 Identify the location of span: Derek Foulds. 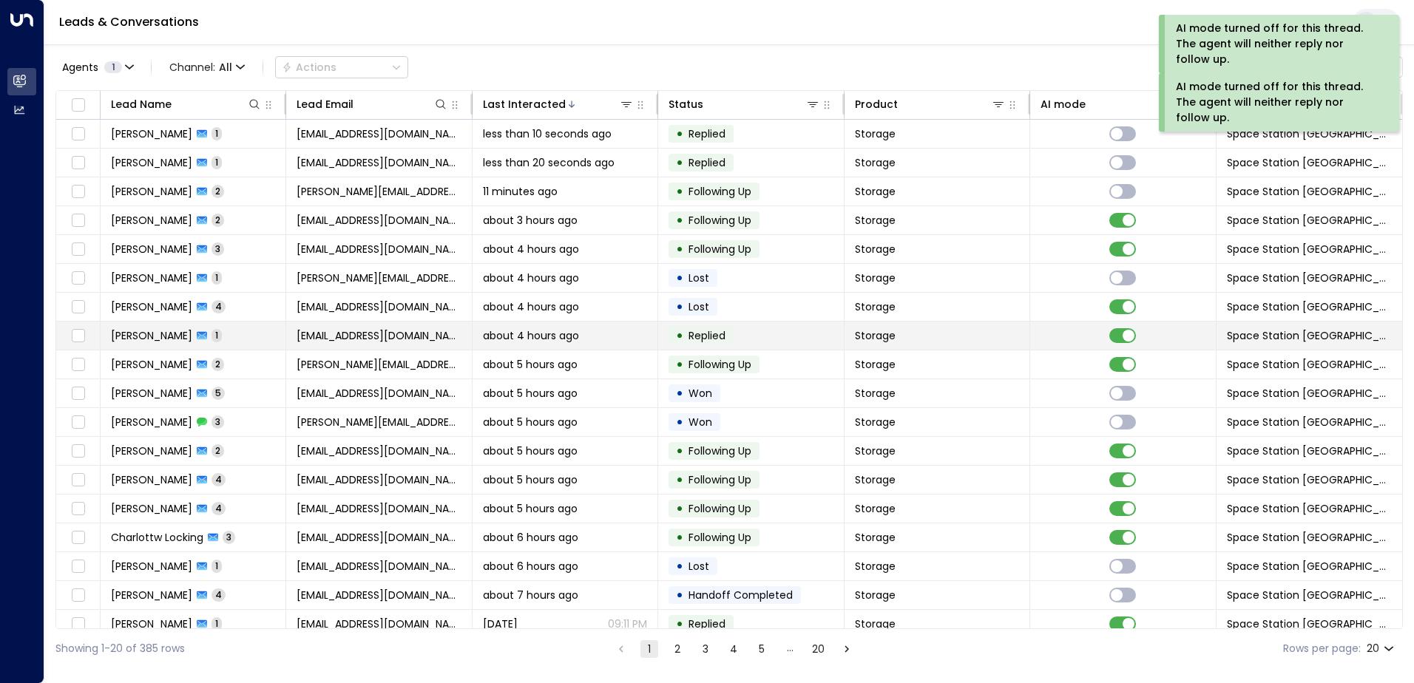
(152, 509).